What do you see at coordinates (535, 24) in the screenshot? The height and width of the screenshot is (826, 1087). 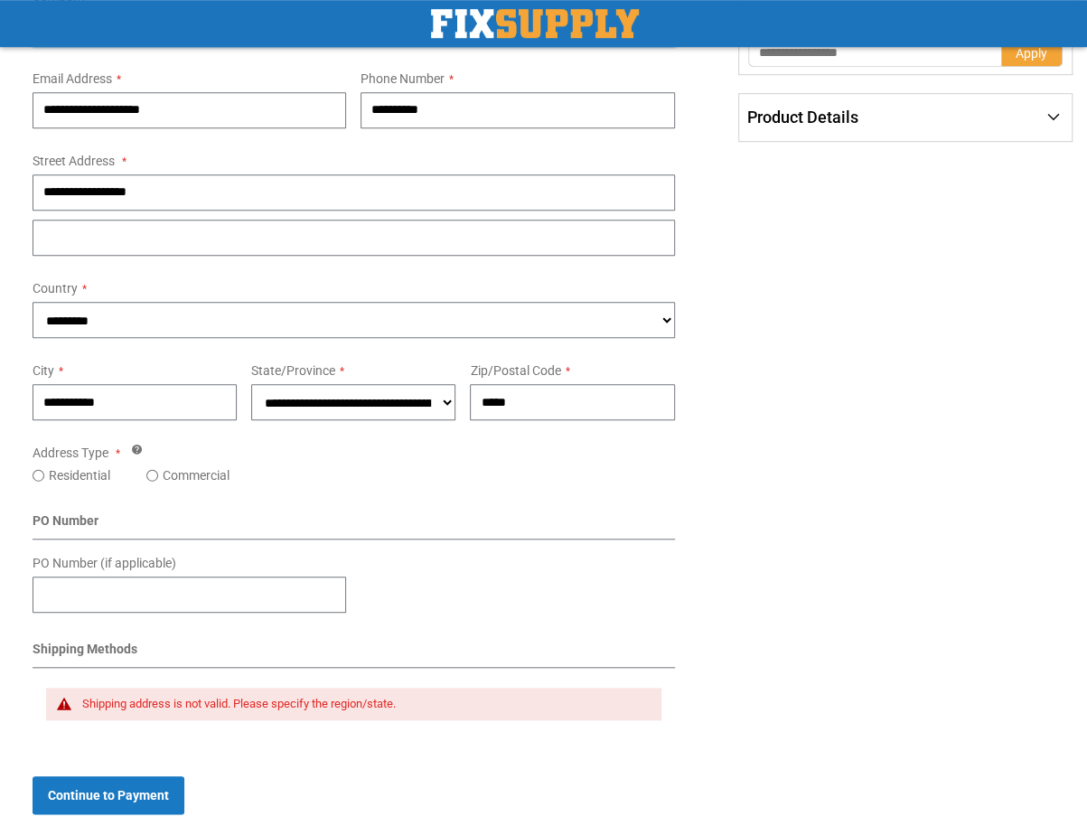 I see `img: Fix Industrial Supply` at bounding box center [535, 24].